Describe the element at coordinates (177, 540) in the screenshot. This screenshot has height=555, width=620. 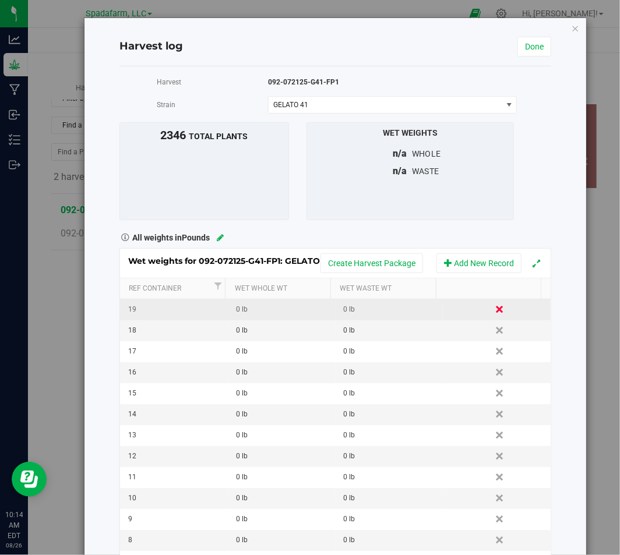
I see `div: 8` at that location.